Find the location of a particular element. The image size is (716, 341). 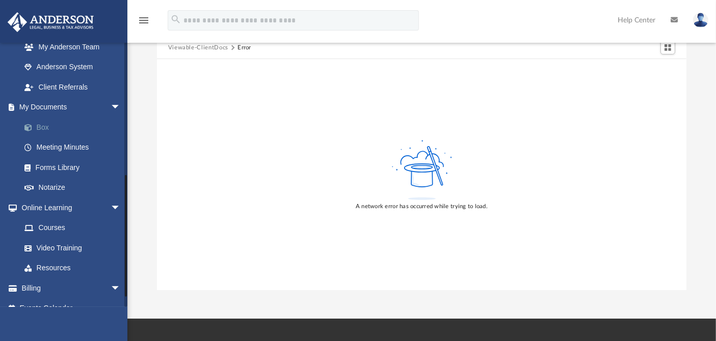

a: Billingarrow_drop_down is located at coordinates (71, 288).